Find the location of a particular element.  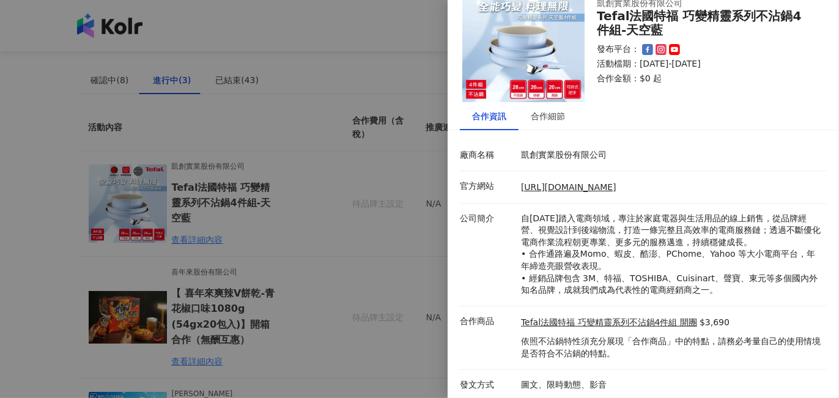

p: 合作金額： $0 起 is located at coordinates (705, 79).